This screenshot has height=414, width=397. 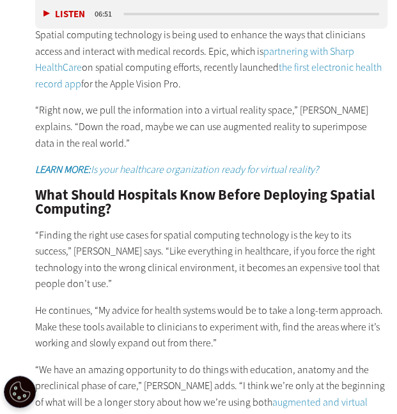 What do you see at coordinates (208, 75) in the screenshot?
I see `a: the first electronic health record app` at bounding box center [208, 75].